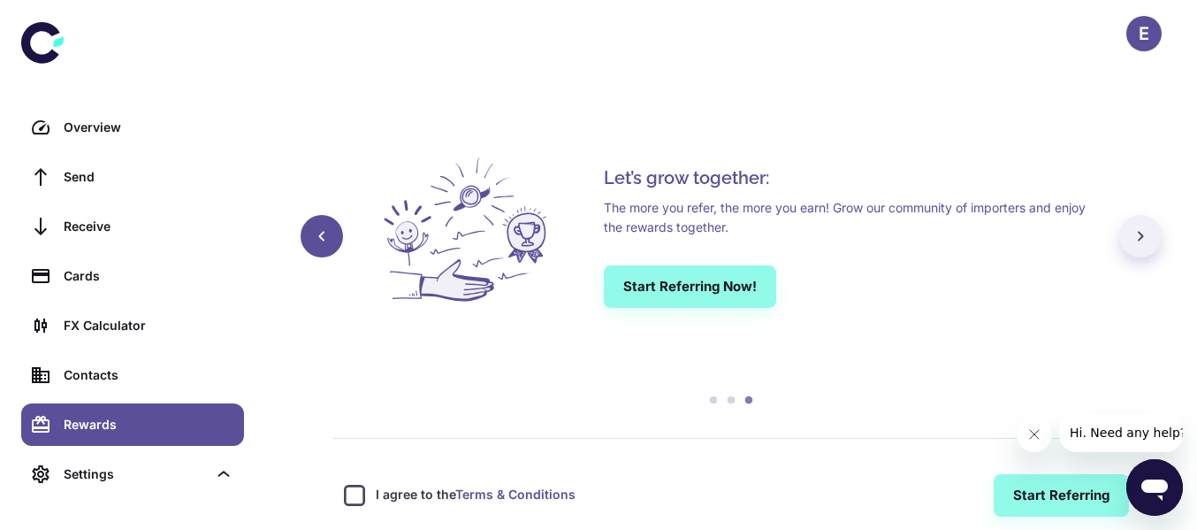 This screenshot has height=530, width=1197. What do you see at coordinates (690, 287) in the screenshot?
I see `button: Start referring now!` at bounding box center [690, 287].